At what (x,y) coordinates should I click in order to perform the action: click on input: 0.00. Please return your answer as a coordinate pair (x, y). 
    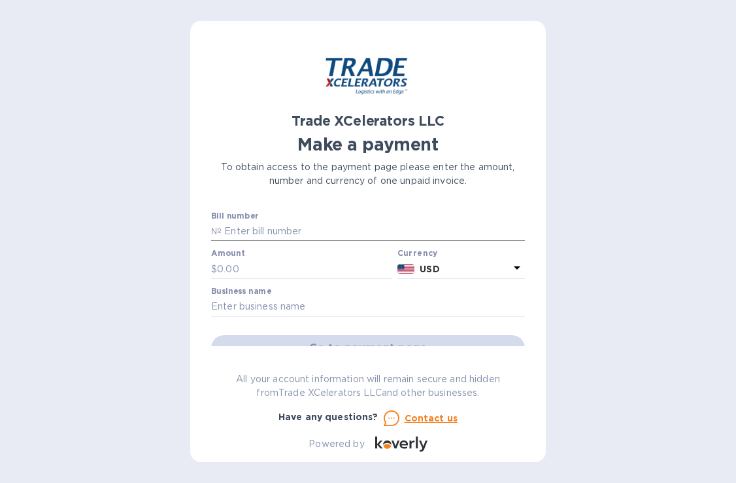
    Looking at the image, I should click on (305, 269).